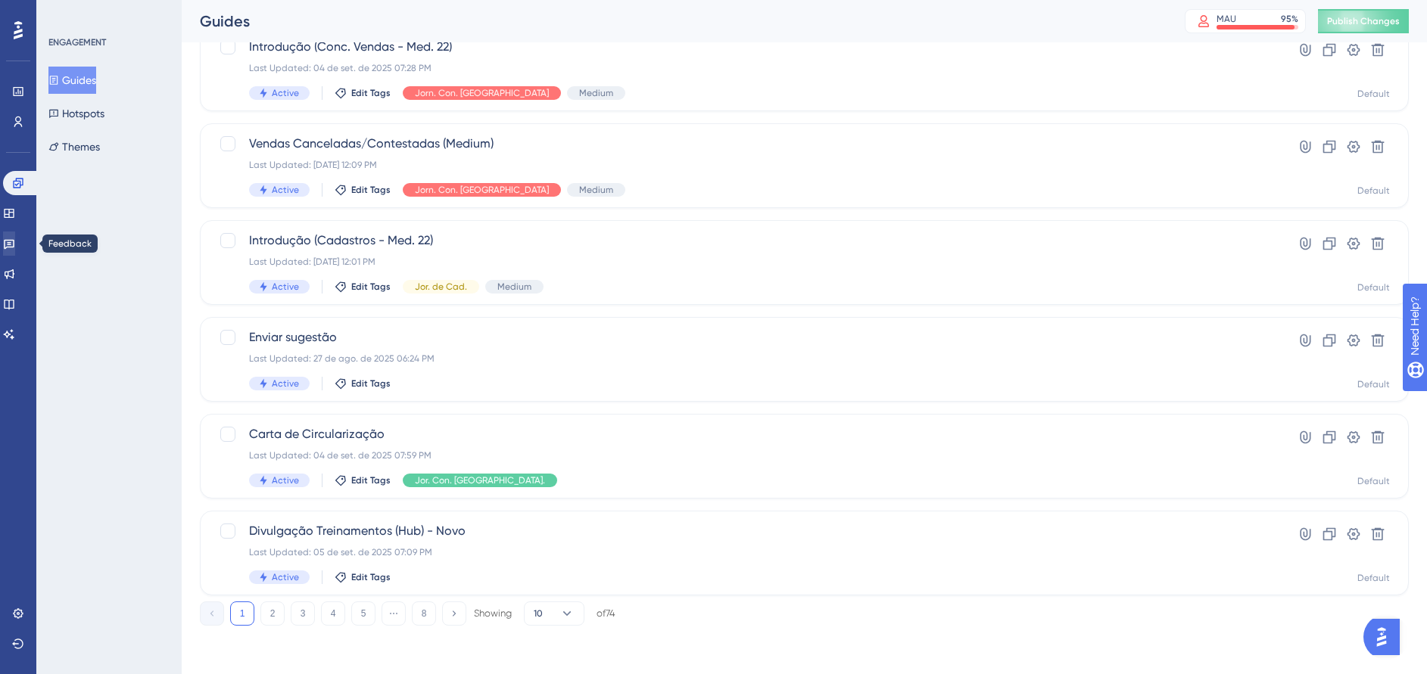 The image size is (1427, 674). I want to click on span: Need Help?, so click(65, 13).